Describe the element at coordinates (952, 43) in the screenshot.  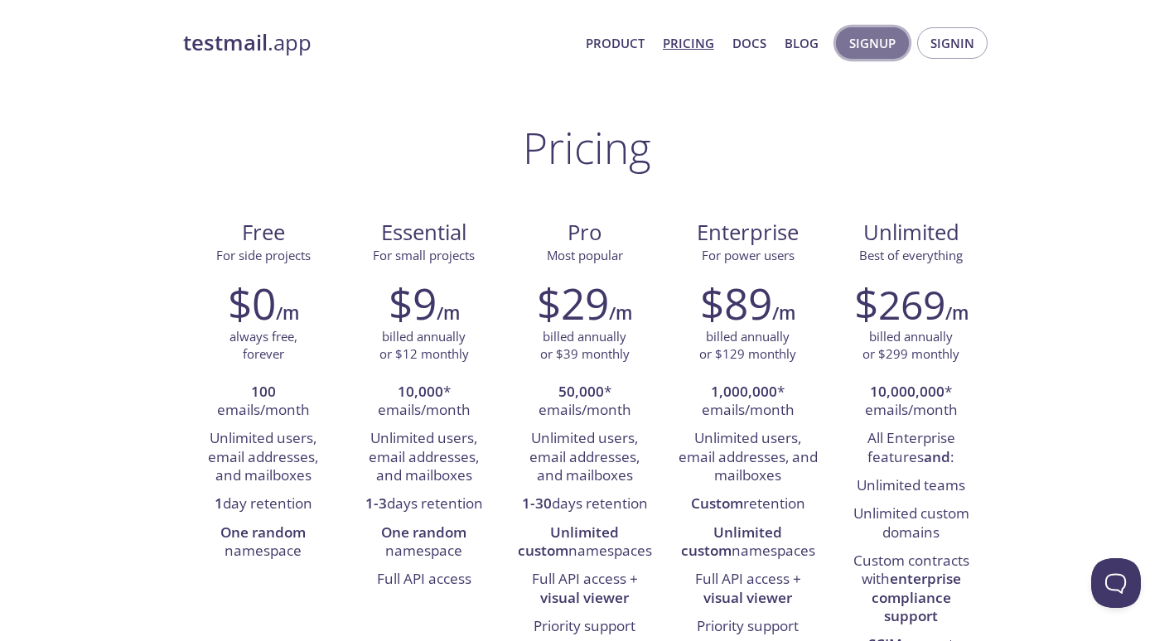
I see `button: Signin` at that location.